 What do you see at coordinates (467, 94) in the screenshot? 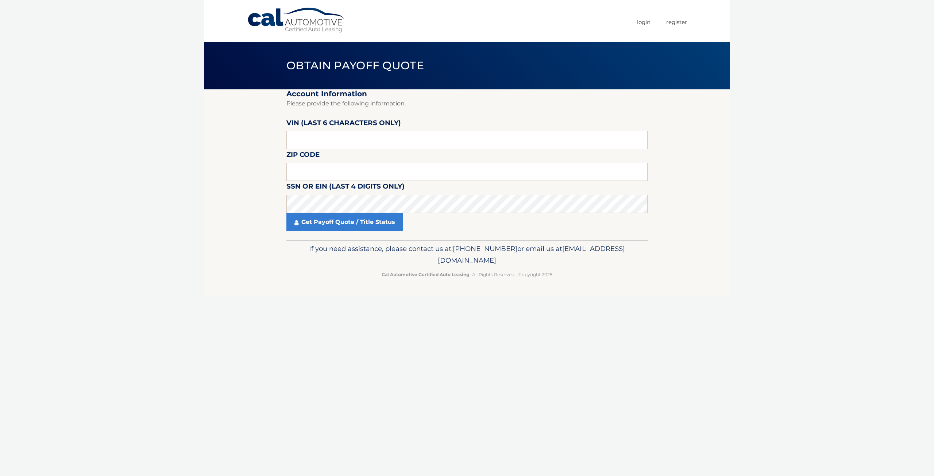
I see `h2: Account Information` at bounding box center [467, 94].